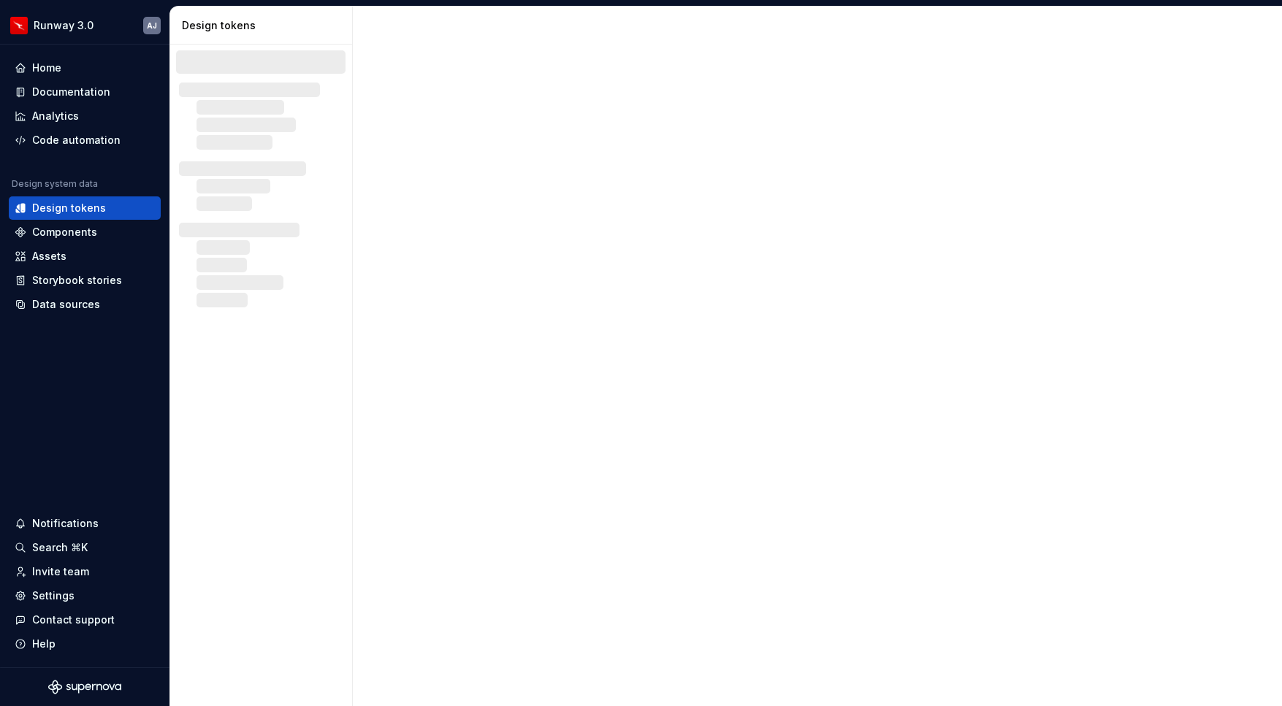 Image resolution: width=1282 pixels, height=706 pixels. I want to click on button: Runway 3.0AJ, so click(85, 25).